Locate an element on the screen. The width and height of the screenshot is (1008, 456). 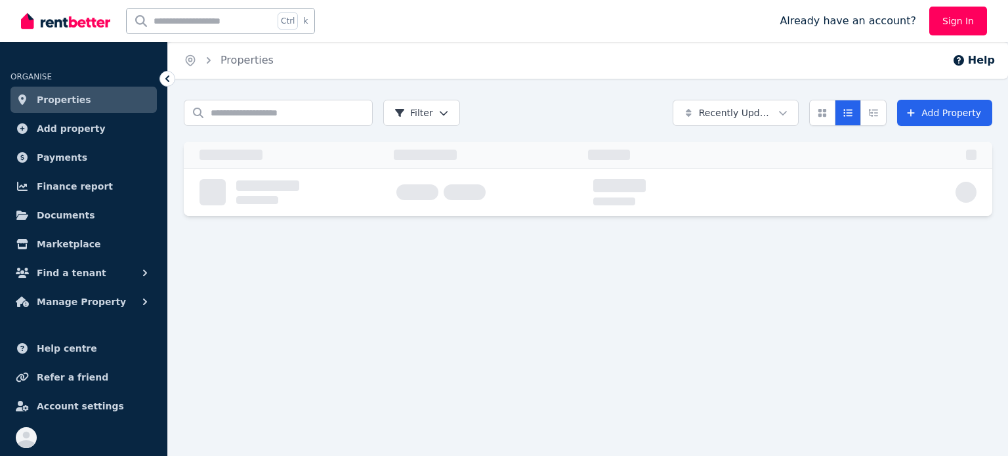
span: Help centre is located at coordinates (67, 348).